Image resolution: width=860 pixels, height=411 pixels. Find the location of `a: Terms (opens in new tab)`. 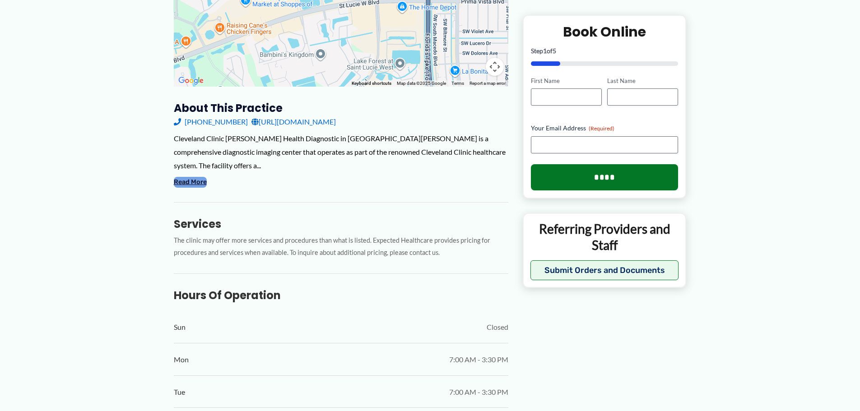

a: Terms (opens in new tab) is located at coordinates (458, 83).